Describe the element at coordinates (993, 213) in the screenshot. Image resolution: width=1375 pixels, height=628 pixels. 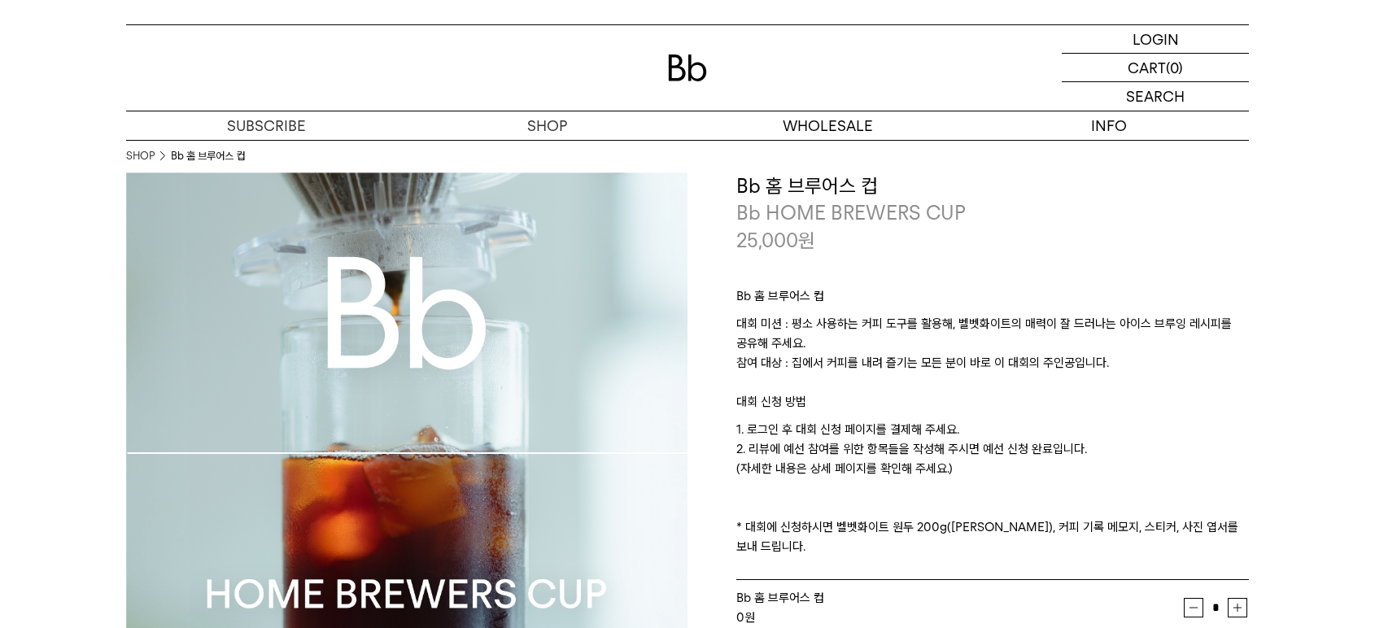
I see `p: Bb HOME BREWERS CUP` at that location.